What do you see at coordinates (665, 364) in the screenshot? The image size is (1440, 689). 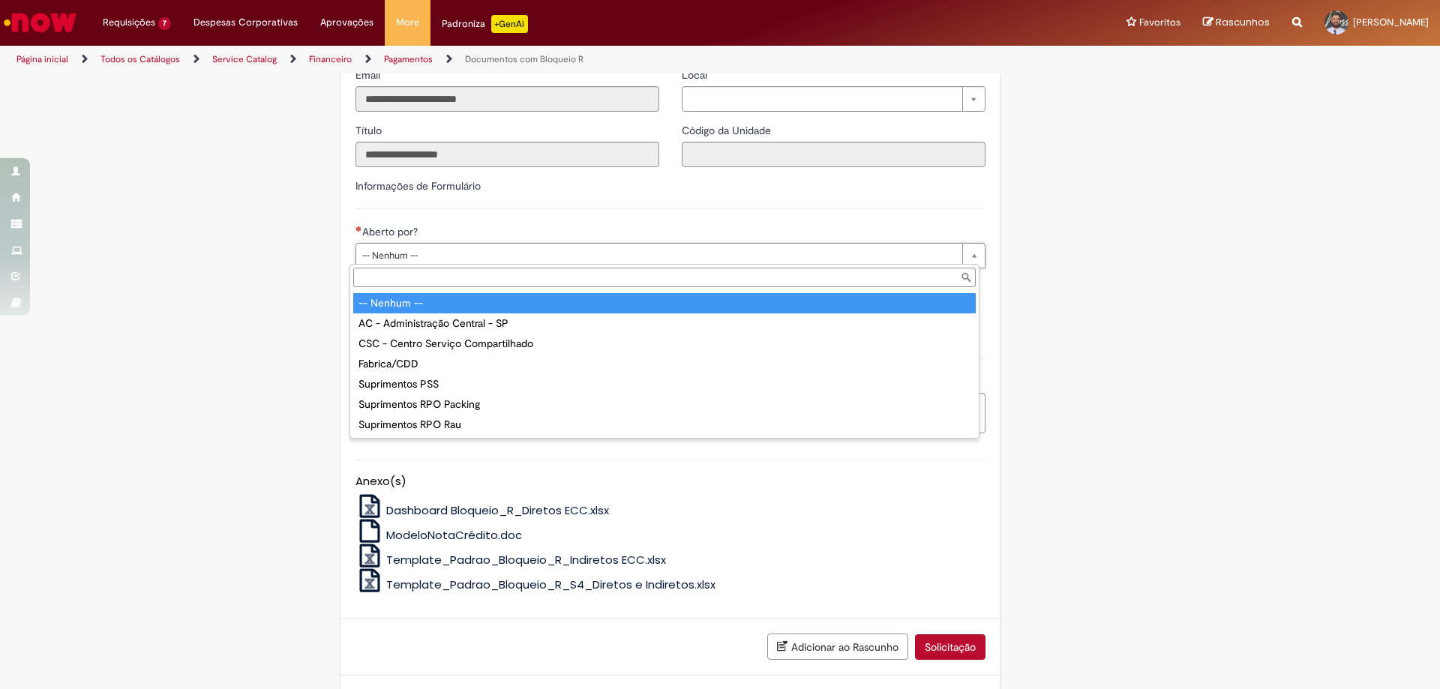 I see `ul: Aberto por?` at bounding box center [665, 364].